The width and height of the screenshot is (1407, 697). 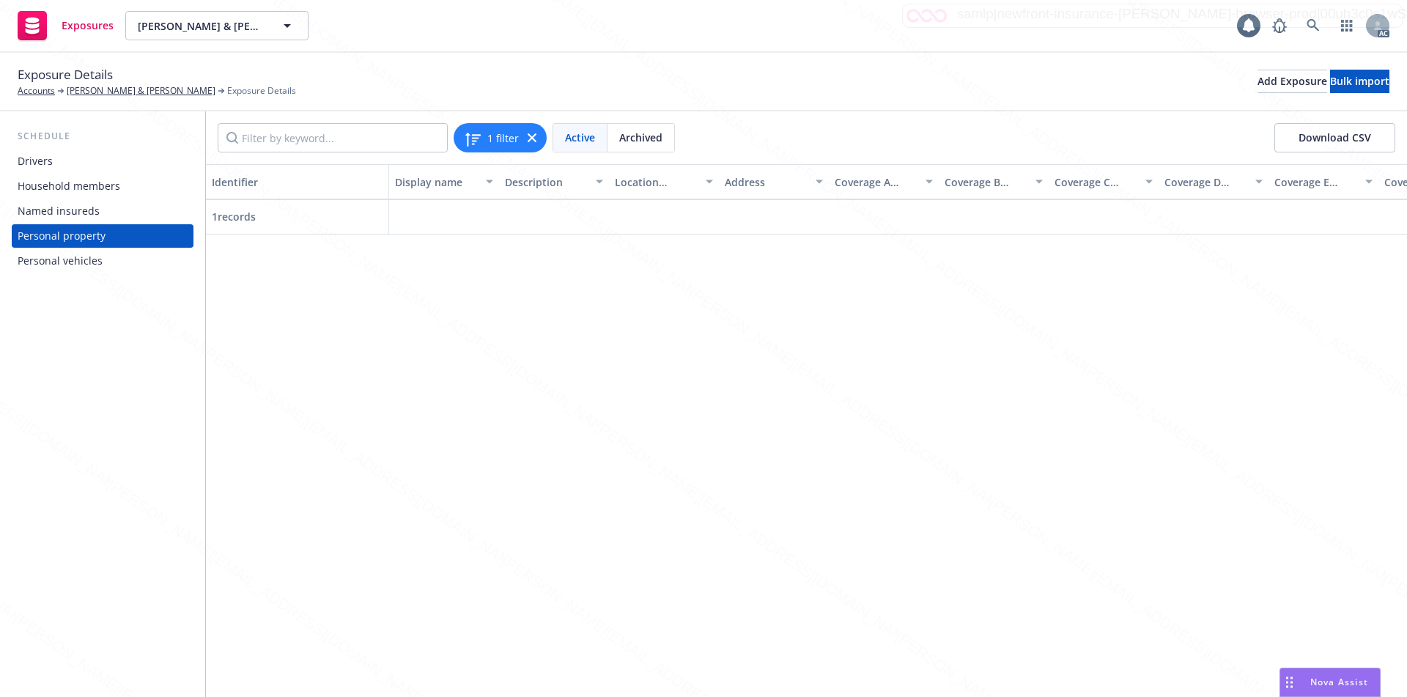 What do you see at coordinates (986, 182) in the screenshot?
I see `div: Coverage B (Appt structures)` at bounding box center [986, 182].